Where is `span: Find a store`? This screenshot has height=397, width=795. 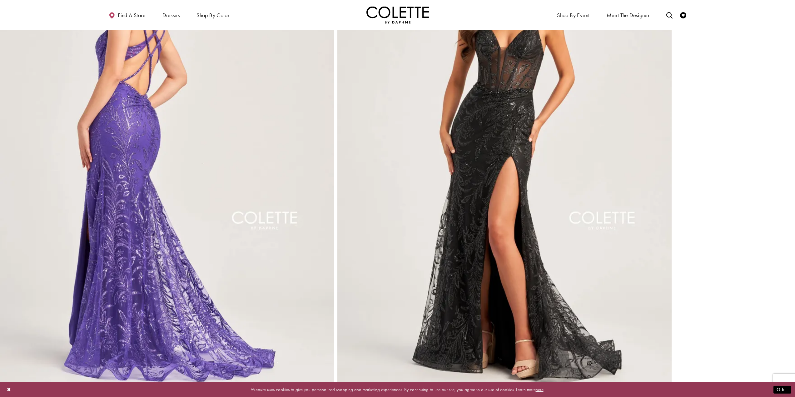
span: Find a store is located at coordinates (131, 15).